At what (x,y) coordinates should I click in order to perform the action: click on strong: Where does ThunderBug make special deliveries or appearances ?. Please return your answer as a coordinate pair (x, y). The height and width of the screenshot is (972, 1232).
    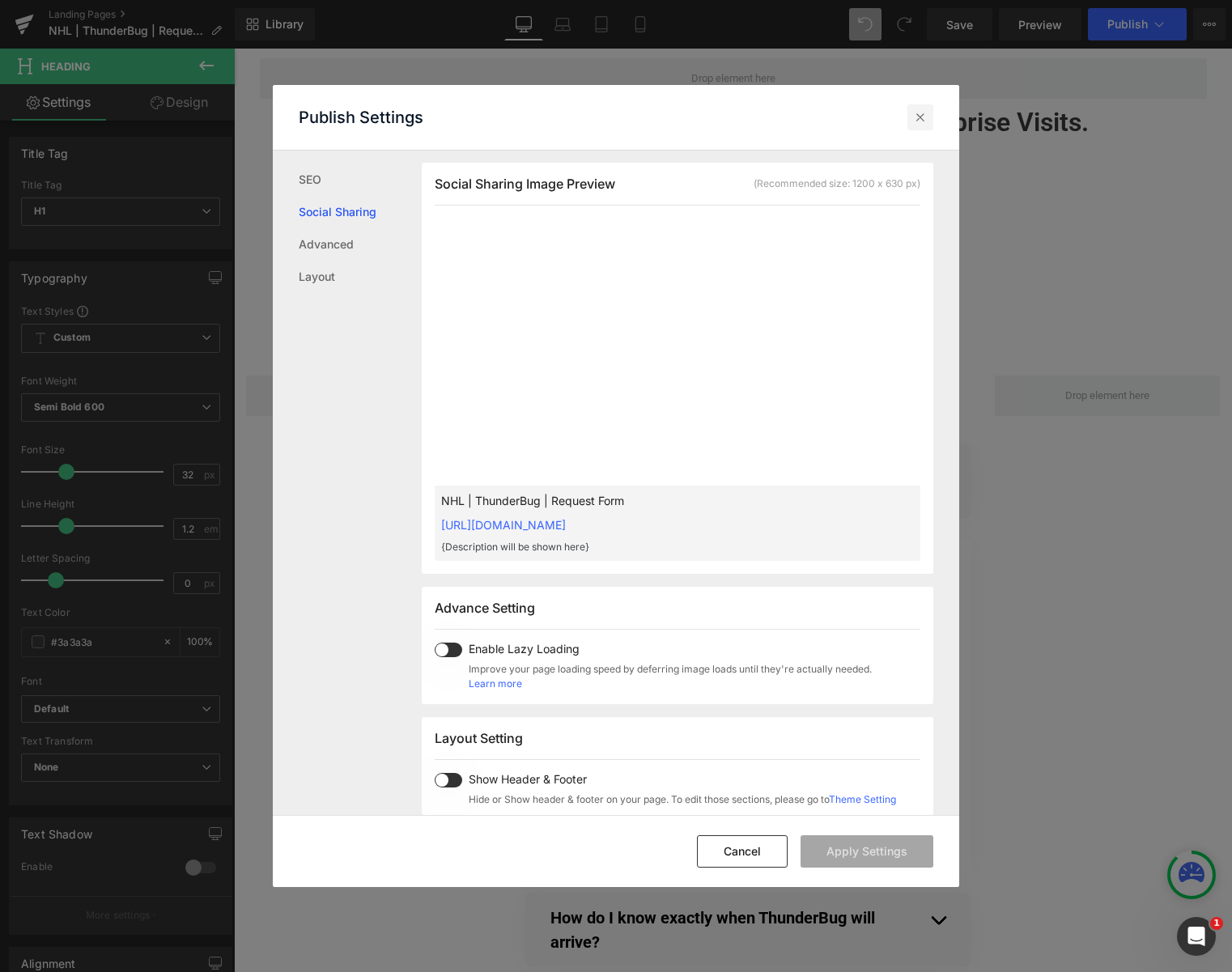
    Looking at the image, I should click on (501, 433).